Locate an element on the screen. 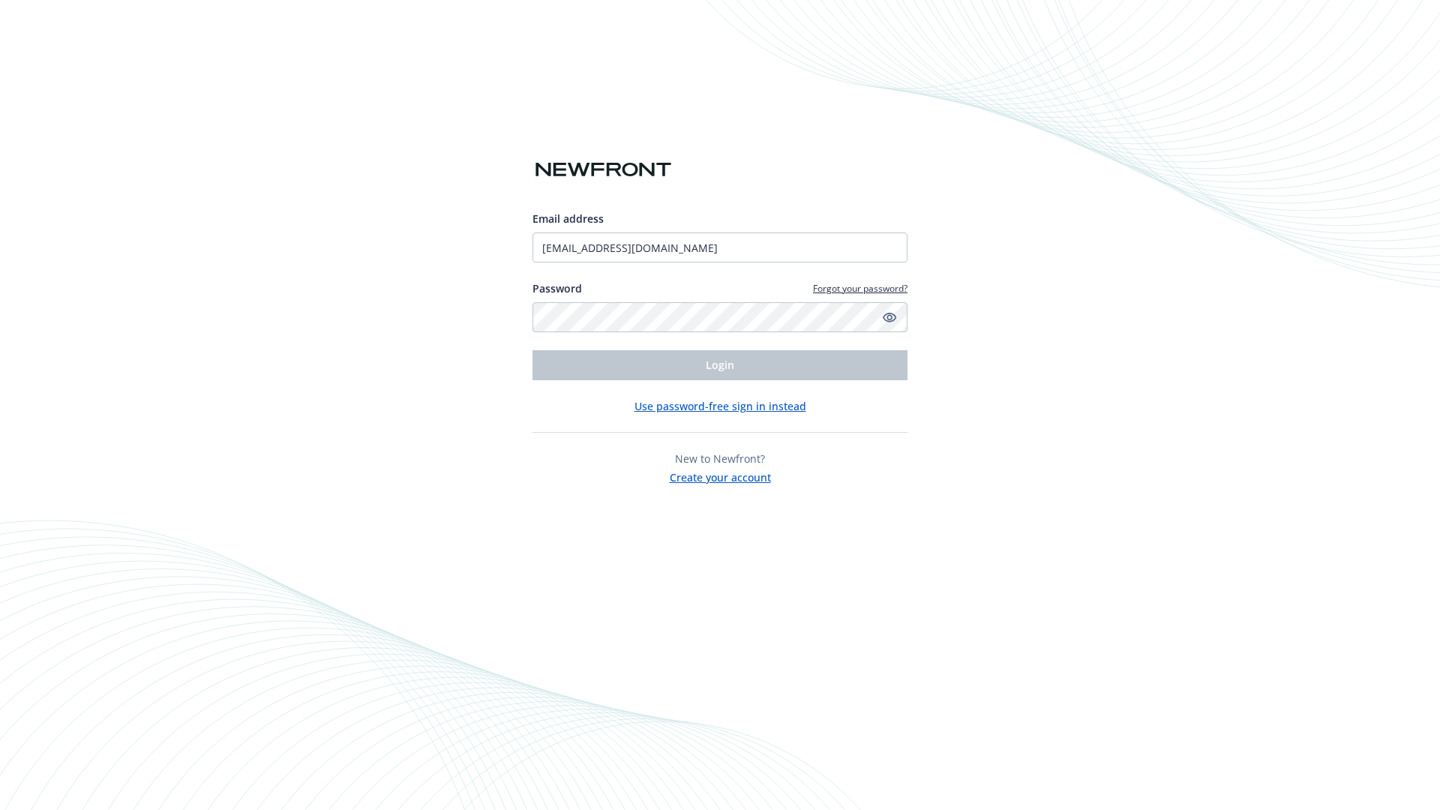 Image resolution: width=1440 pixels, height=810 pixels. span: Email address is located at coordinates (568, 218).